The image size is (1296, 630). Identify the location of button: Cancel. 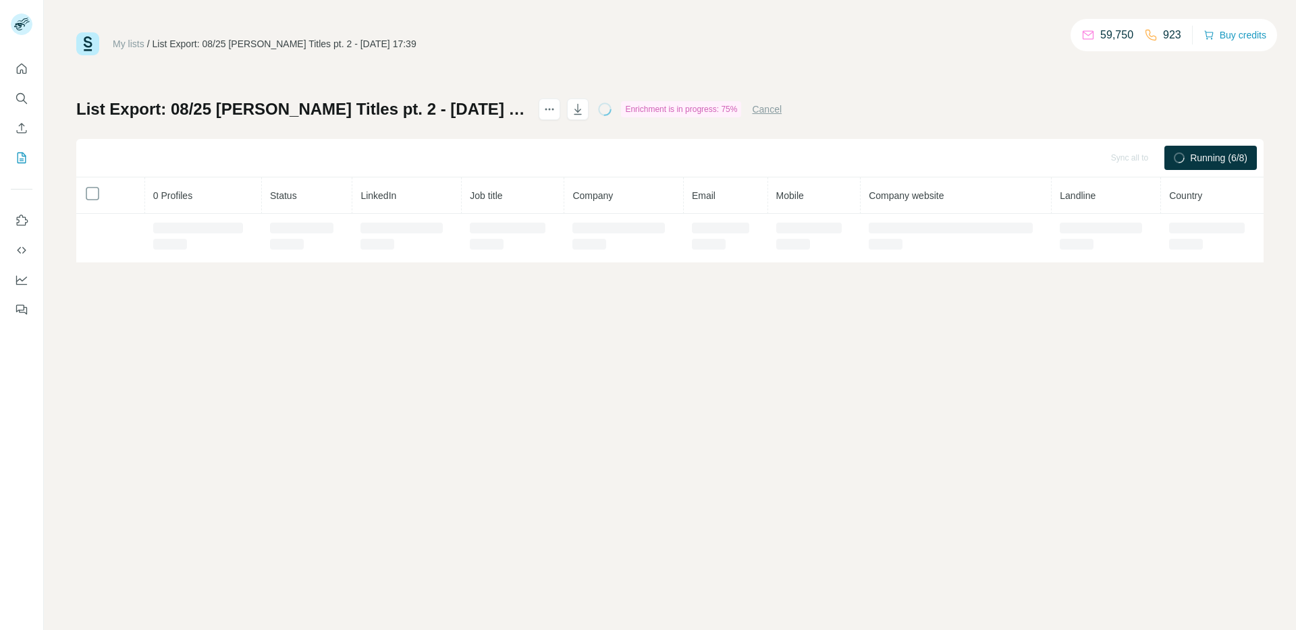
(767, 109).